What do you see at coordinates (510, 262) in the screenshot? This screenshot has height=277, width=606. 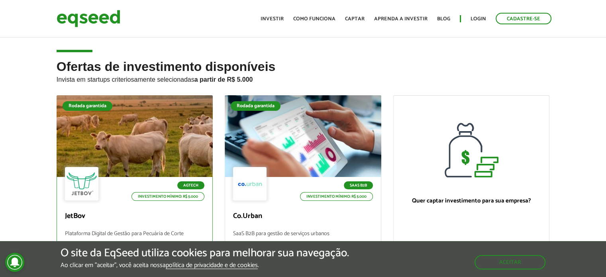 I see `button: Aceitar` at bounding box center [510, 262].